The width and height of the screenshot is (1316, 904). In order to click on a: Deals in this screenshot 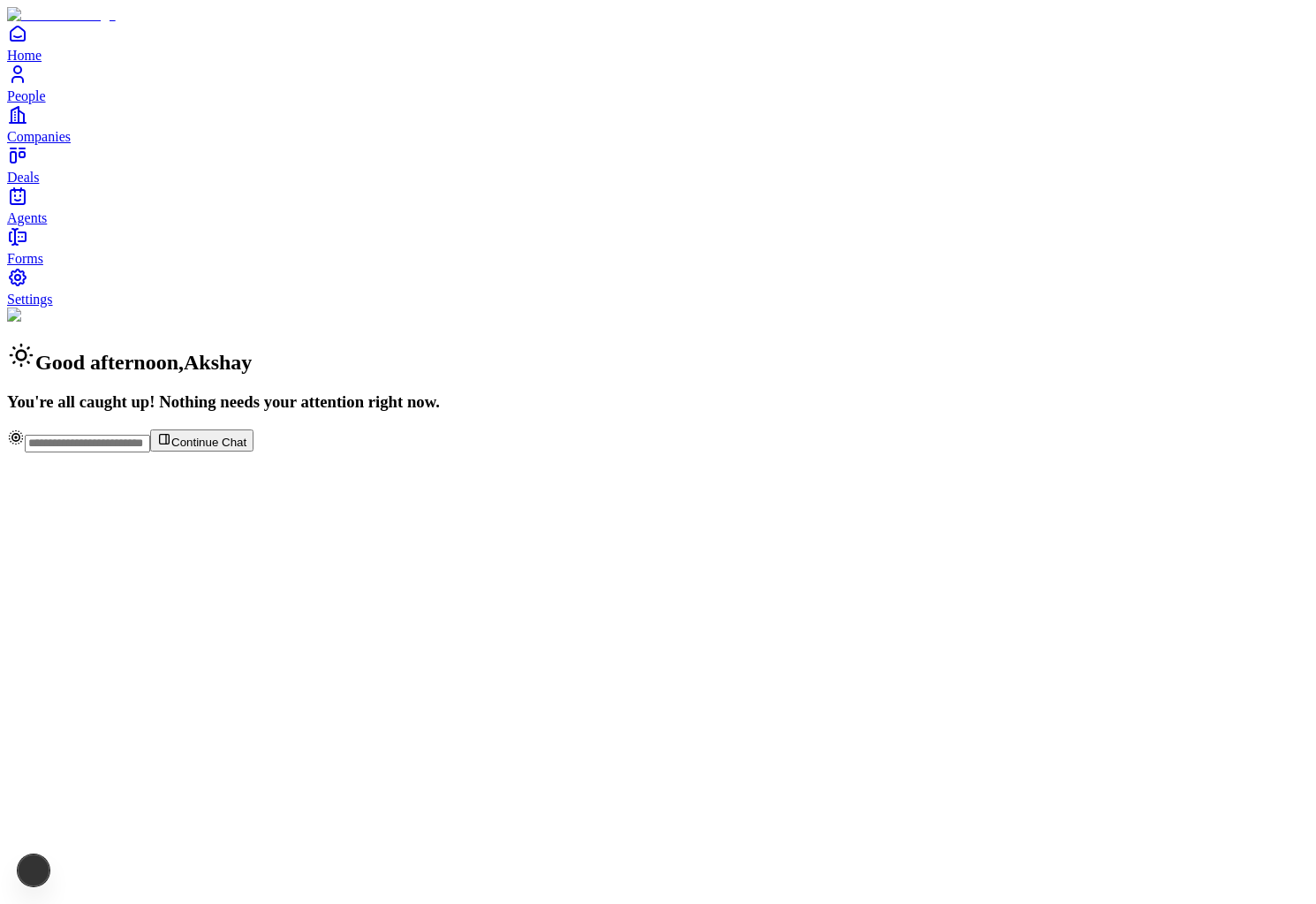, I will do `click(658, 165)`.